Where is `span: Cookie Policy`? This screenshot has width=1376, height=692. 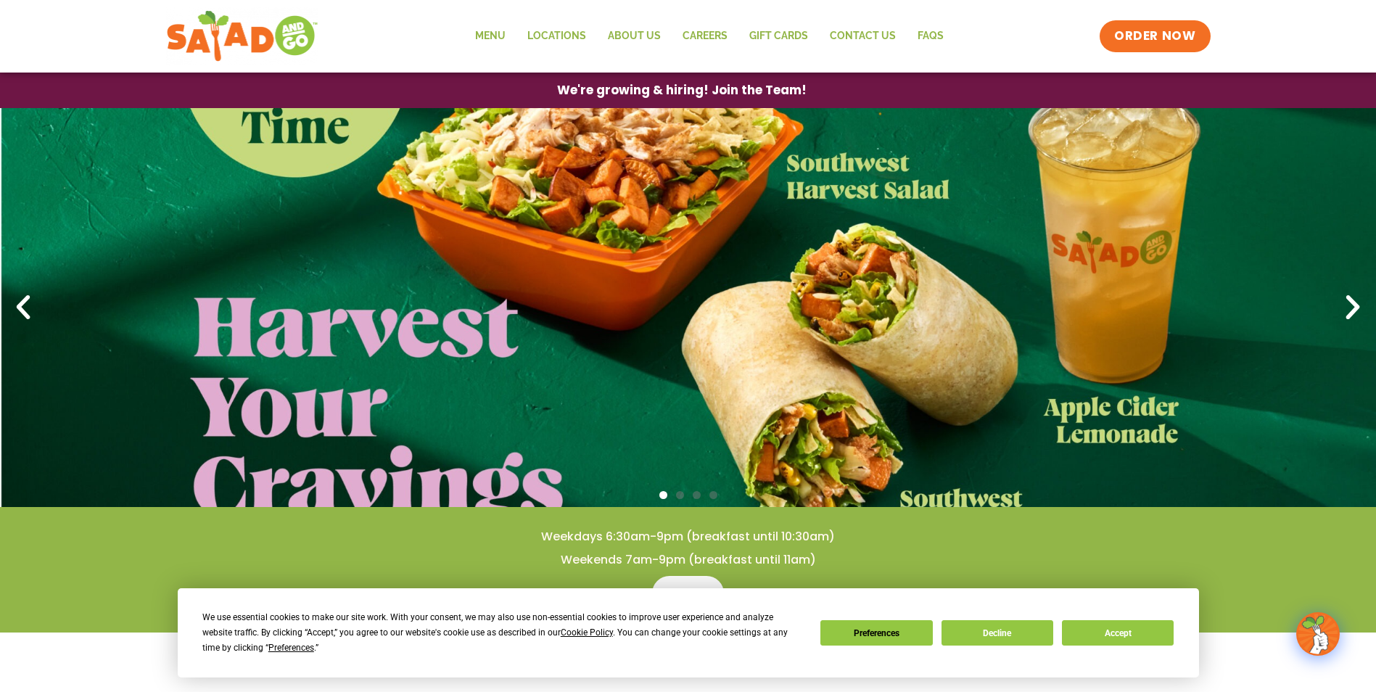 span: Cookie Policy is located at coordinates (587, 633).